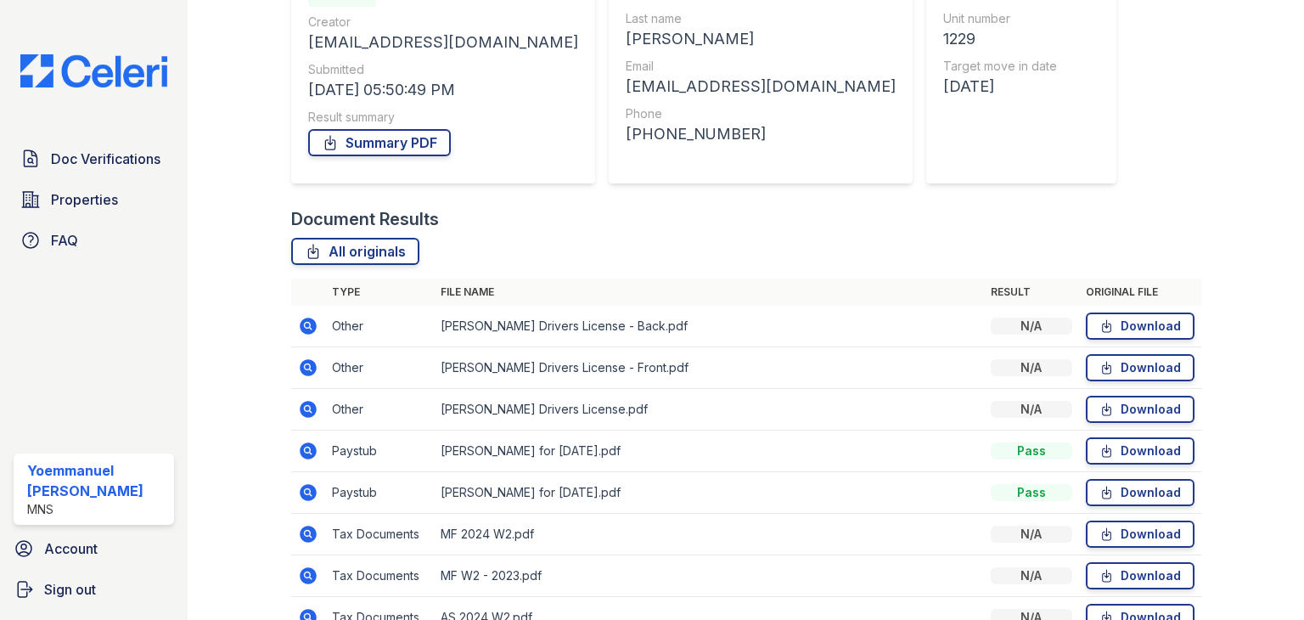  I want to click on div: MNS, so click(97, 509).